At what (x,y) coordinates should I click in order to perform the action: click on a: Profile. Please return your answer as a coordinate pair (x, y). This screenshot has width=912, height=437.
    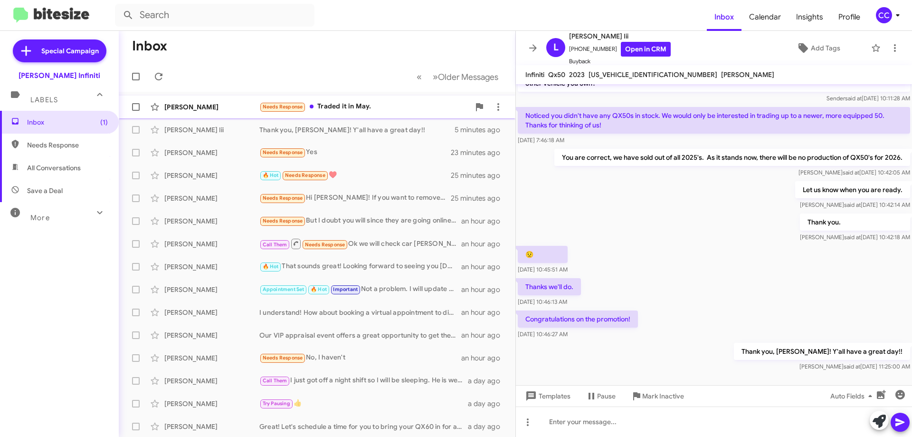
    Looking at the image, I should click on (849, 17).